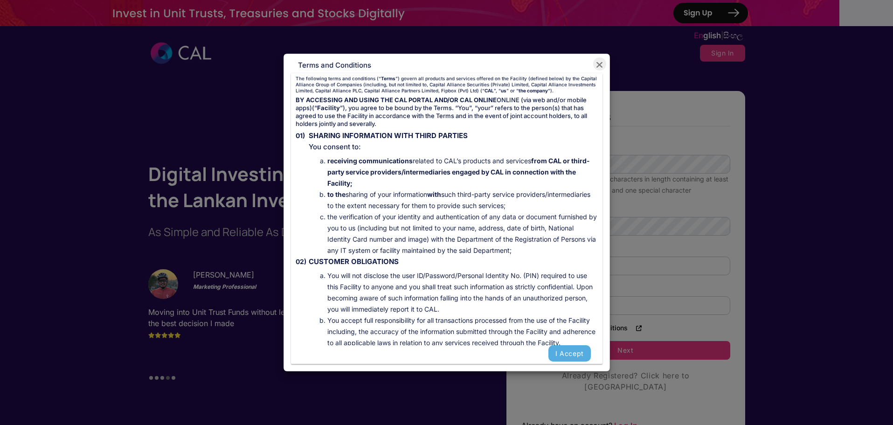 The width and height of the screenshot is (893, 425). I want to click on b: SHARING INFORMATION WITH THIRD PARTIES, so click(388, 135).